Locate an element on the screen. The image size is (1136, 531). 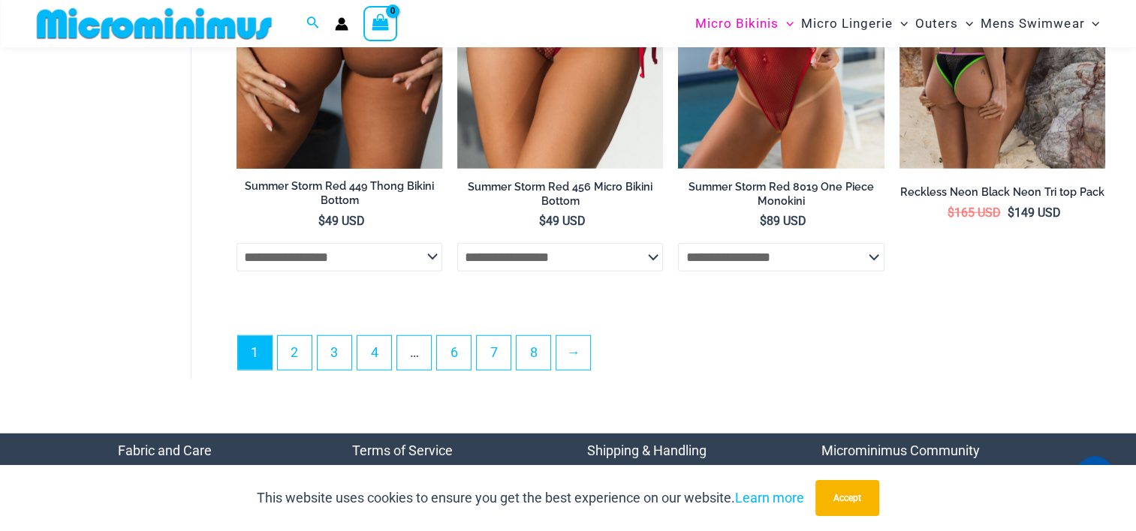
h2: Summer Storm Red 449 Thong Bikini Bottom is located at coordinates (339, 193).